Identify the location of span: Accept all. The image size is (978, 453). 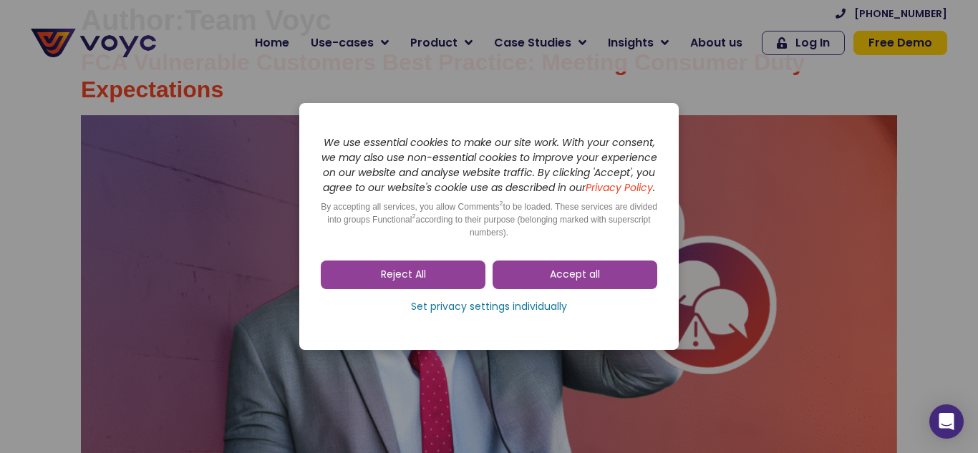
(575, 275).